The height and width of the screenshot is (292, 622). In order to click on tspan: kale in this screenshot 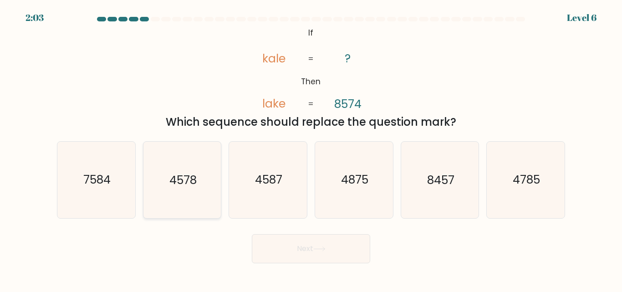, I will do `click(274, 58)`.